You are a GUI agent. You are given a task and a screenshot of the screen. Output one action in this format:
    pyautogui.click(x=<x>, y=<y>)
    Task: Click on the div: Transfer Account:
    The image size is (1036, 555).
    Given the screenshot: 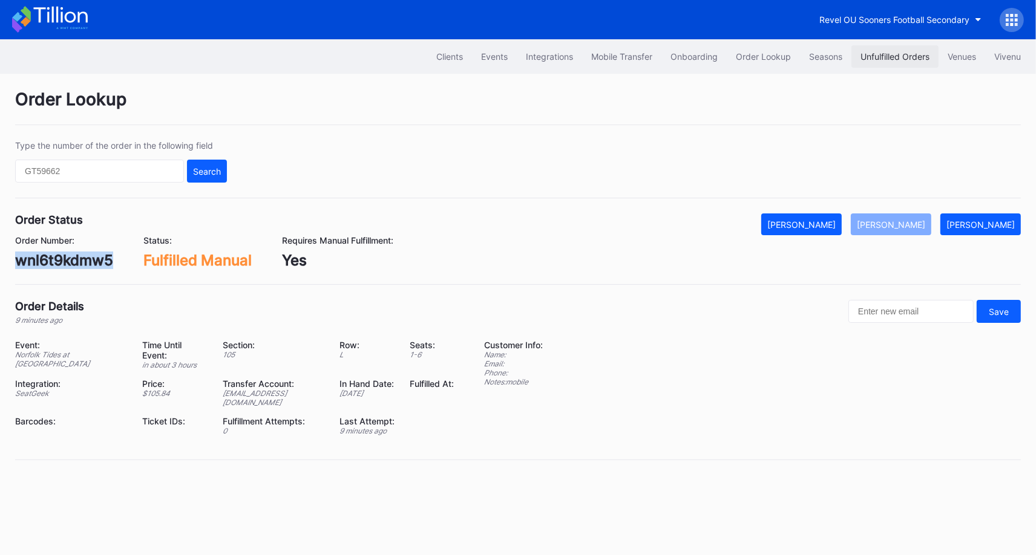 What is the action you would take?
    pyautogui.click(x=273, y=384)
    